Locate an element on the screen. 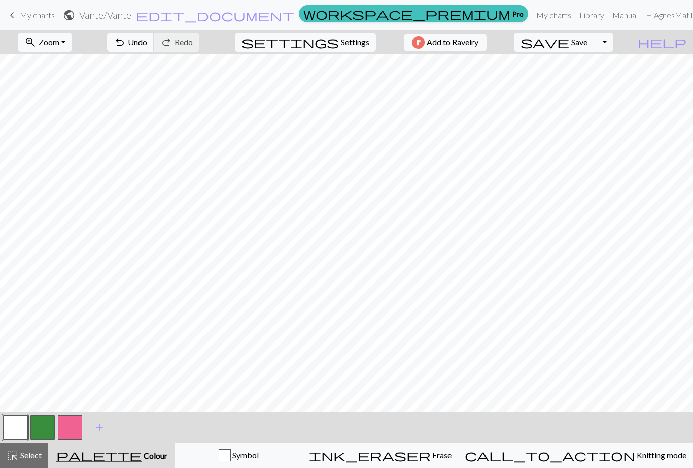  span: settings is located at coordinates (290, 42).